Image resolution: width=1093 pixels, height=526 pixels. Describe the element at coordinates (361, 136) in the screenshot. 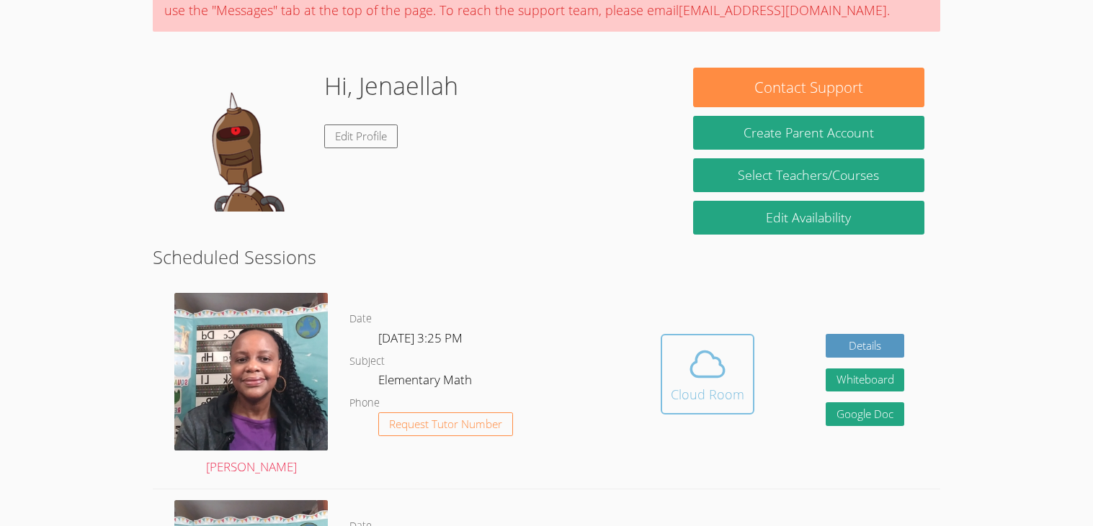

I see `a: Edit Profile` at that location.